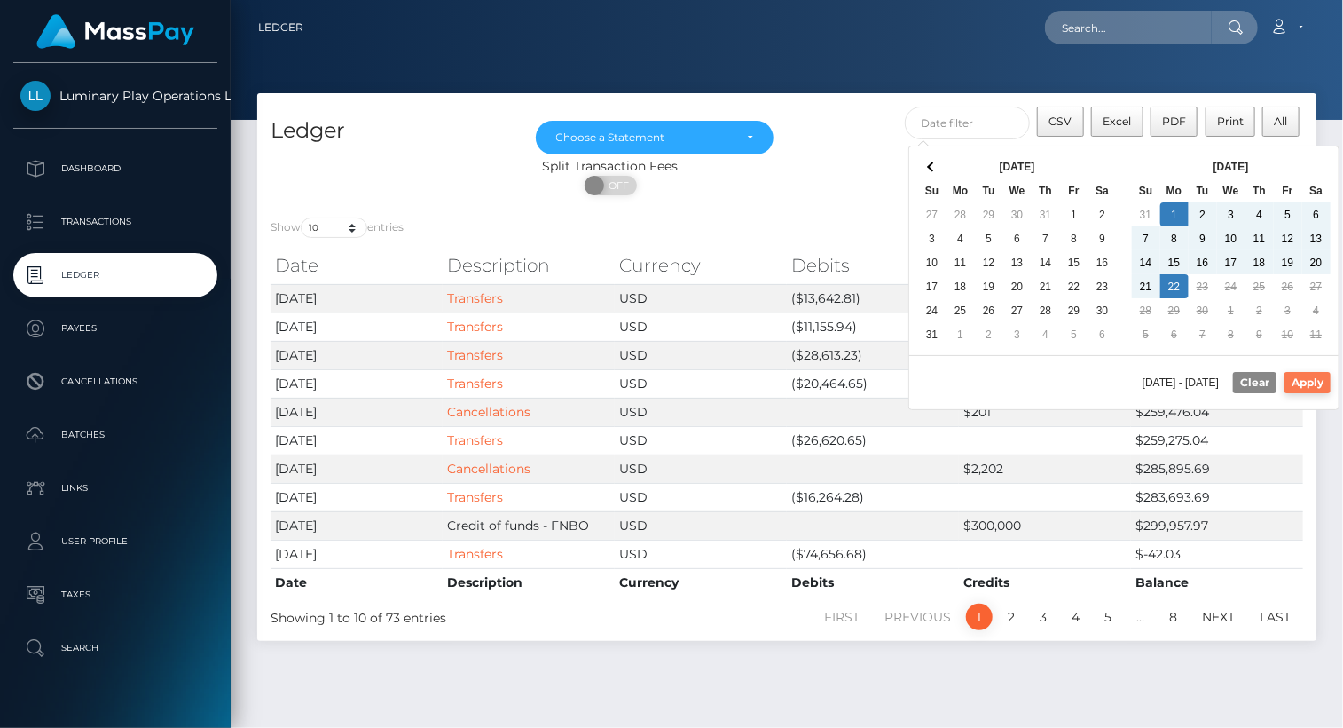 The image size is (1343, 728). I want to click on a: 2, so click(1012, 617).